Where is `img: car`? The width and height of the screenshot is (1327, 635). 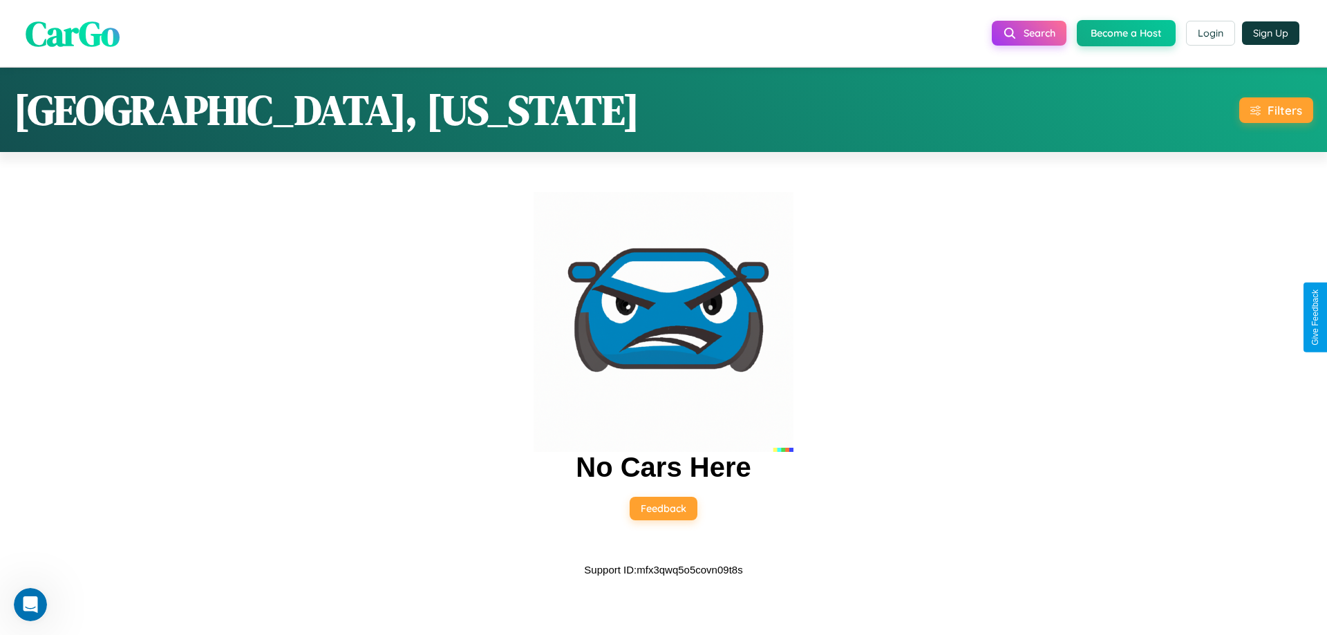 img: car is located at coordinates (663, 322).